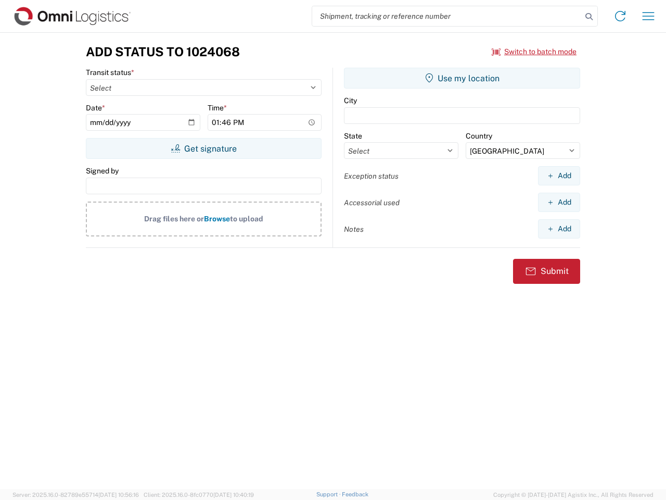  I want to click on label: Notes, so click(354, 229).